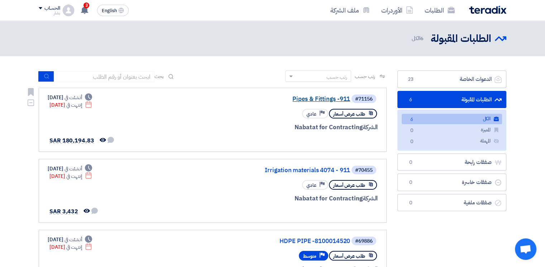 The height and width of the screenshot is (267, 545). Describe the element at coordinates (452, 119) in the screenshot. I see `a: الكل` at that location.